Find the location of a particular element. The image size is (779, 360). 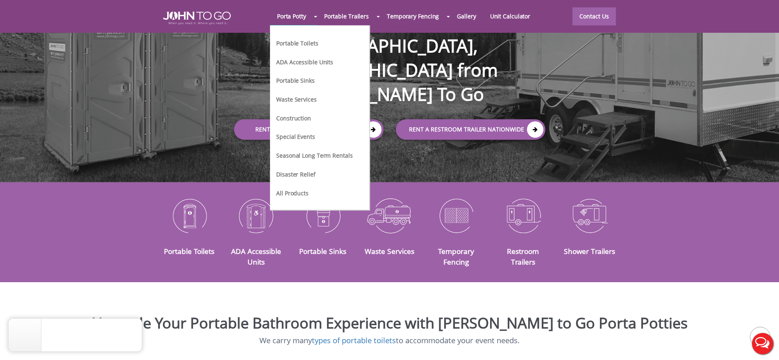

img: Portable-Sinks-icon_N.png is located at coordinates (323, 216).